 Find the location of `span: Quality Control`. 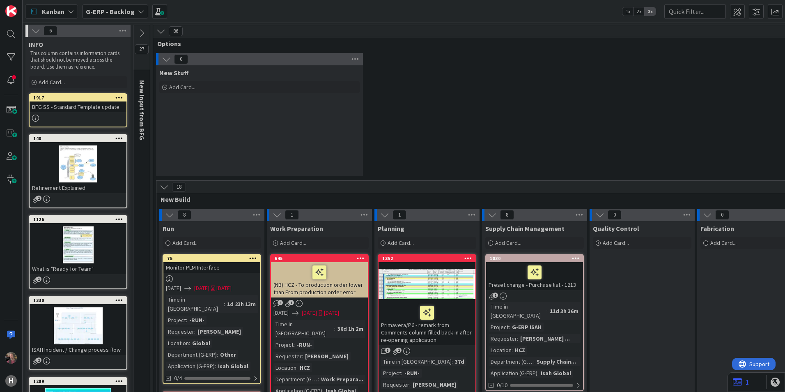

span: Quality Control is located at coordinates (616, 228).